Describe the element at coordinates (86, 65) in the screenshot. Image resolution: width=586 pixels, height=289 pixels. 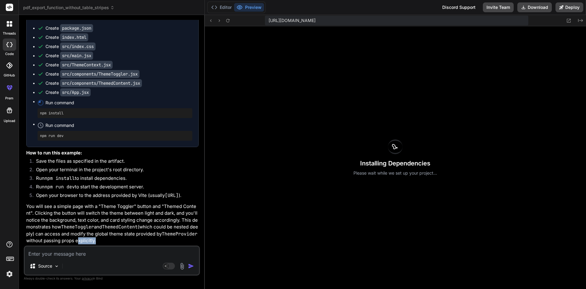
I see `code: src/ThemeContext.jsx` at that location.